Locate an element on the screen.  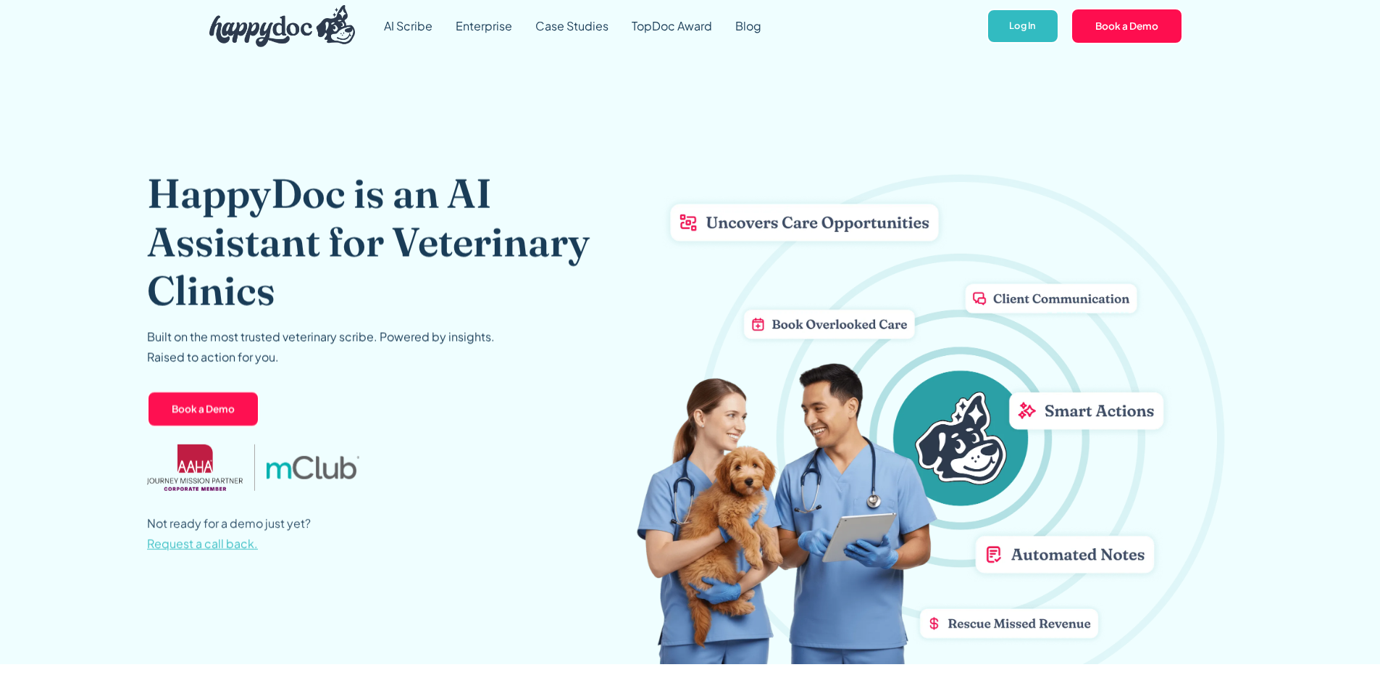
a: Log In is located at coordinates (1022, 26).